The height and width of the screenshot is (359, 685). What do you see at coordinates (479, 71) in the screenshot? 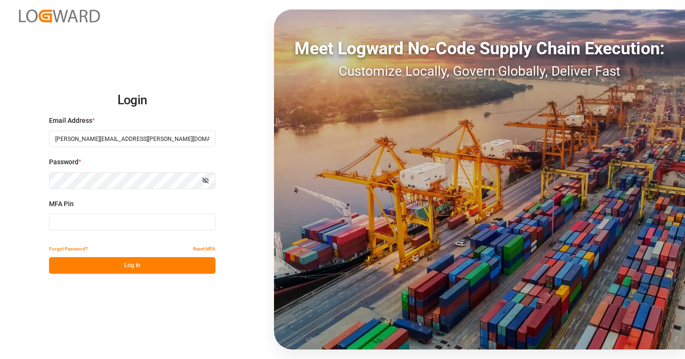
I see `div: Customize Locally, Govern Globally, Deliver Fast` at bounding box center [479, 71].